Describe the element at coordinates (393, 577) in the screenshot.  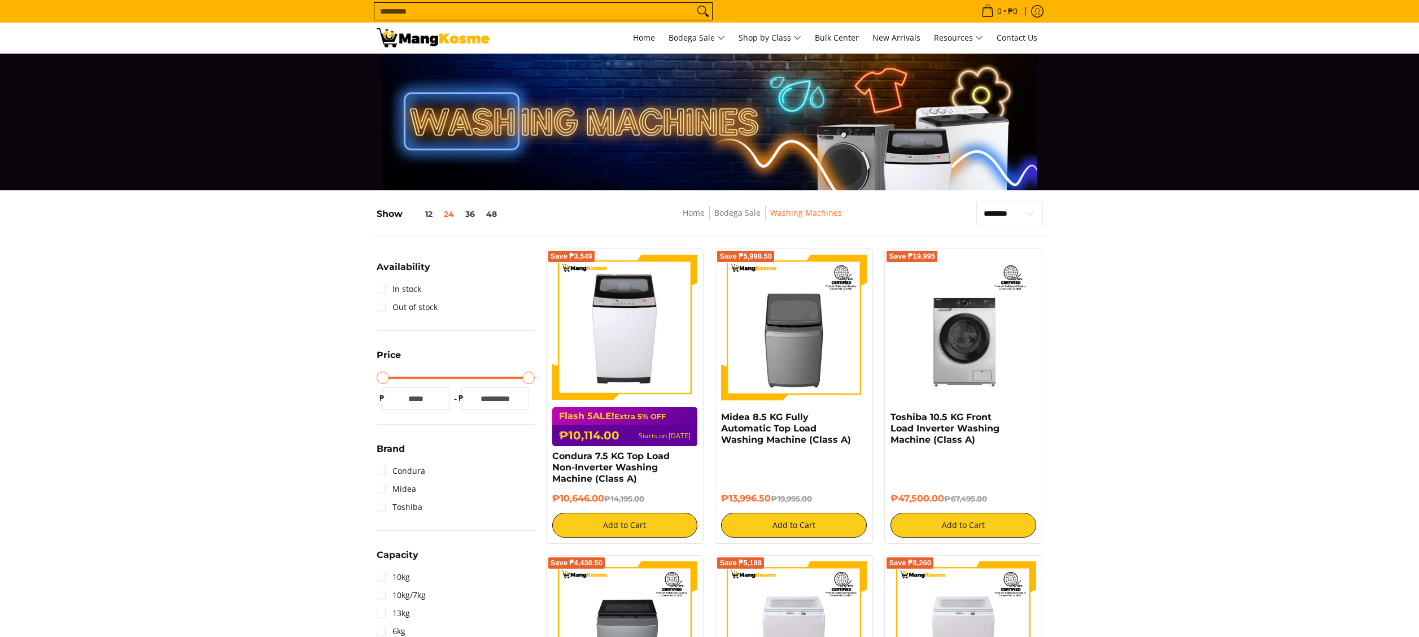
I see `a: 10kg` at that location.